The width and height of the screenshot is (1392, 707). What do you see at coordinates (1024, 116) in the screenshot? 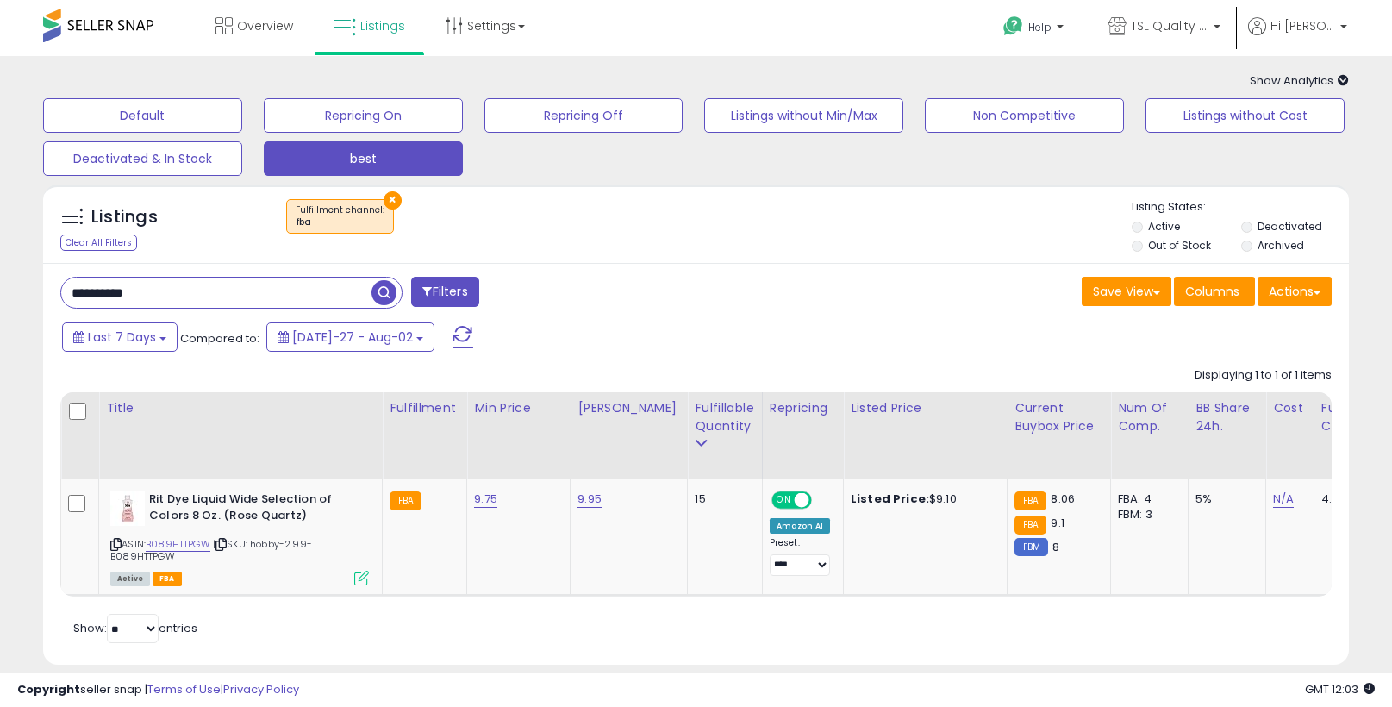
I see `button: Non Competitive` at bounding box center [1024, 116].